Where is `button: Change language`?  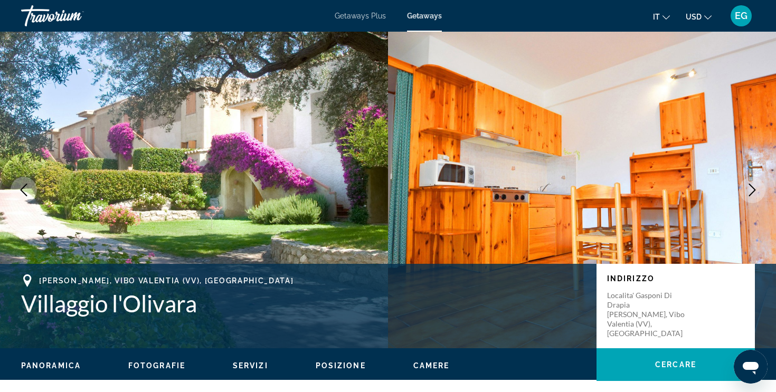
button: Change language is located at coordinates (661, 16).